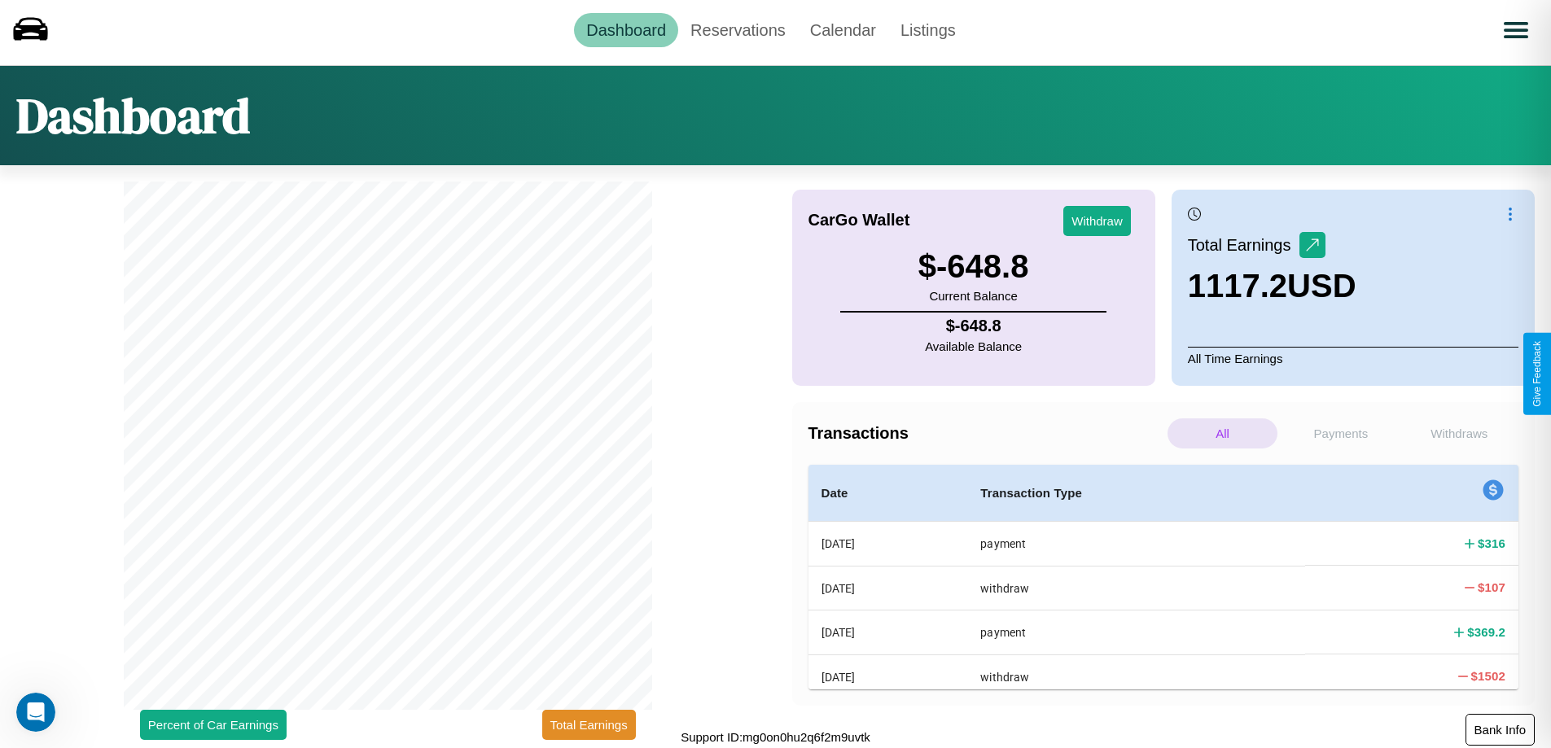  I want to click on h4: CarGo Wallet, so click(859, 220).